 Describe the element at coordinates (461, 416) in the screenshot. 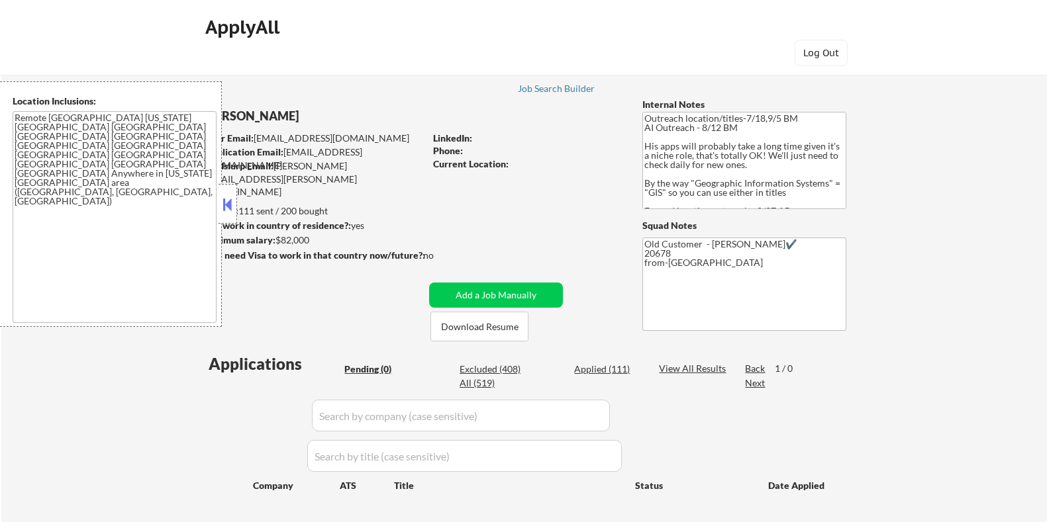

I see `input: Search by company (case sensitive)` at that location.